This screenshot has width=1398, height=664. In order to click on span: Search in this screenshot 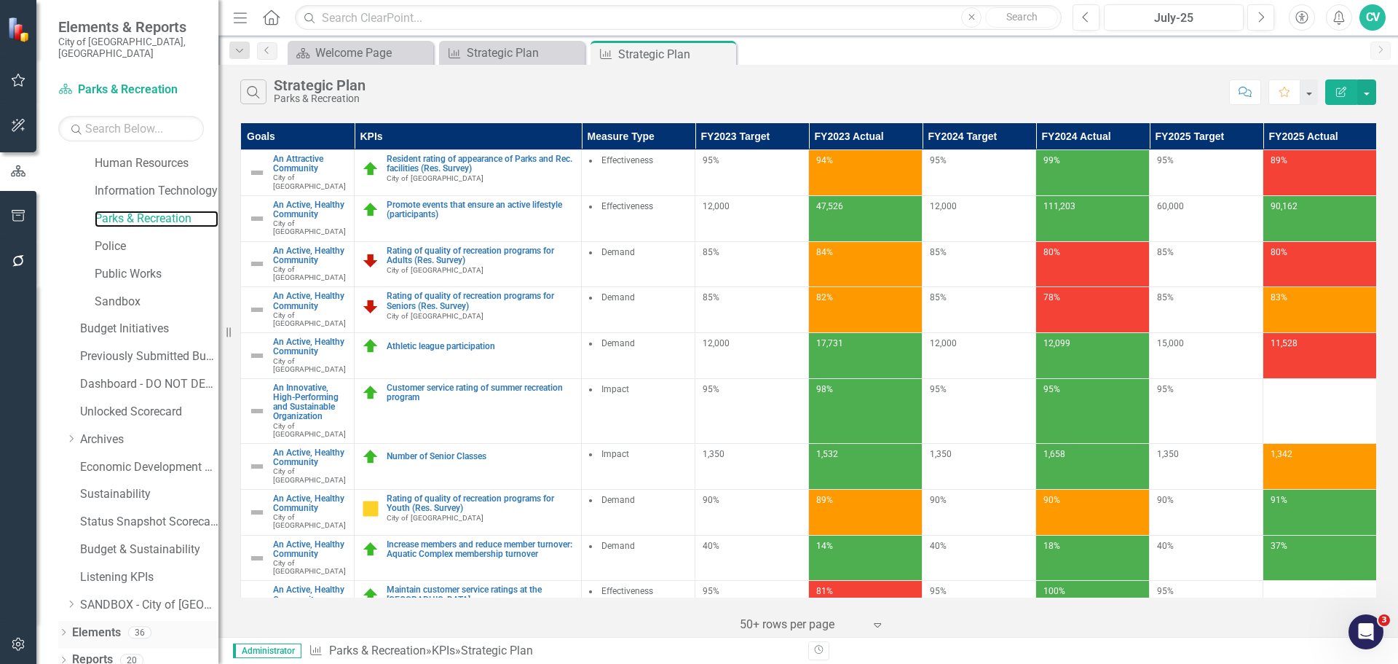, I will do `click(1022, 17)`.